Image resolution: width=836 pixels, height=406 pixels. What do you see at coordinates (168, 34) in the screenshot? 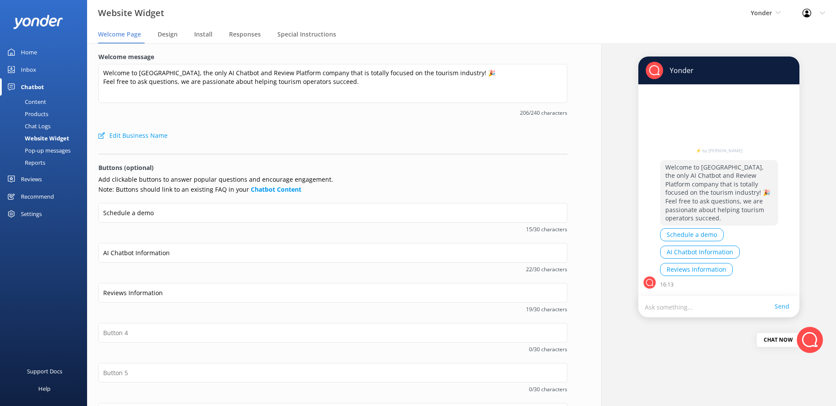
I see `span: Design` at bounding box center [168, 34].